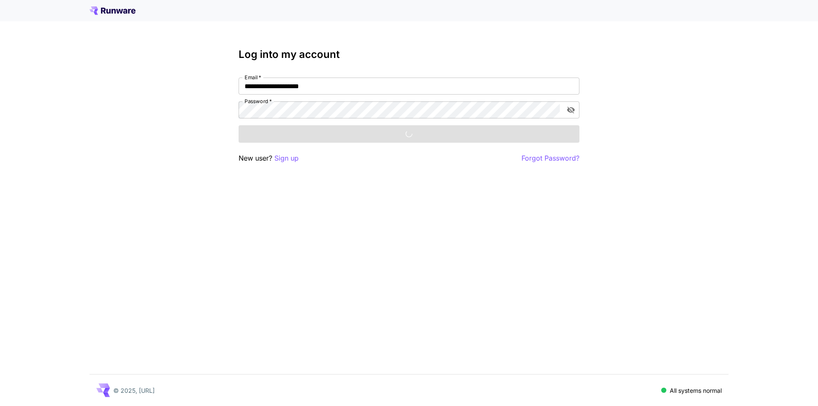 The width and height of the screenshot is (818, 406). I want to click on h3: Log into my account, so click(409, 55).